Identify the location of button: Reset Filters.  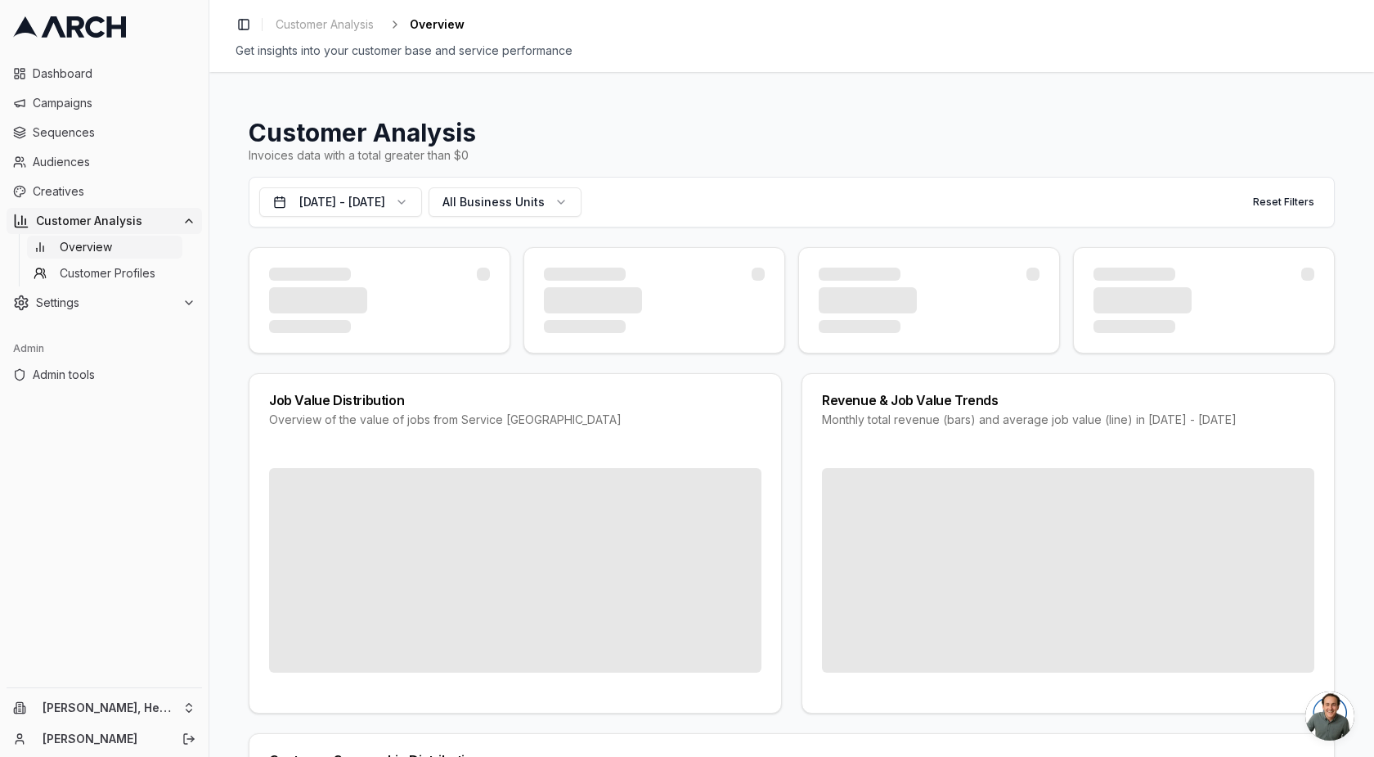
(1283, 202).